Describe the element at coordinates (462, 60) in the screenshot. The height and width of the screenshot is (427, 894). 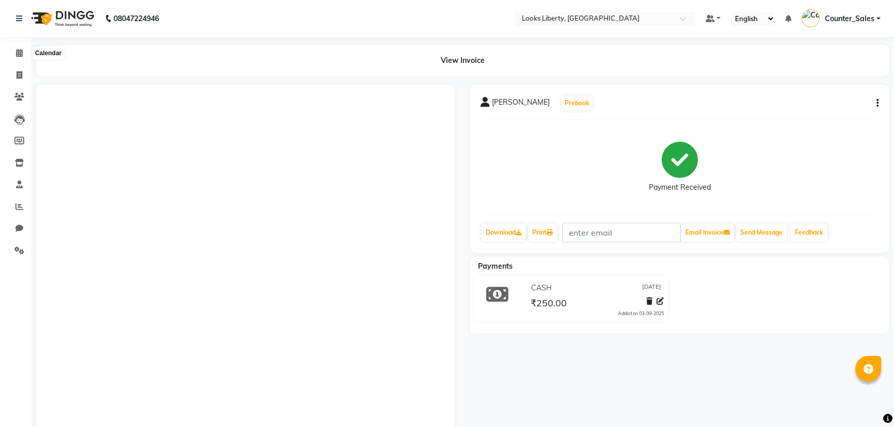
I see `div: View Invoice` at that location.